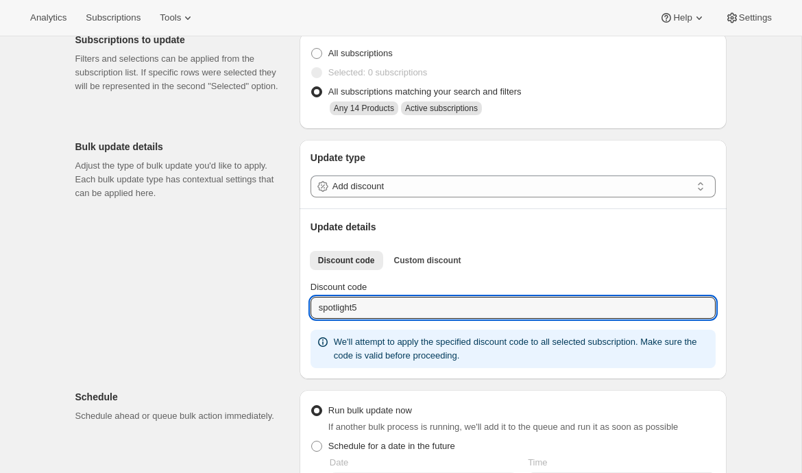 The height and width of the screenshot is (473, 802). Describe the element at coordinates (182, 416) in the screenshot. I see `p: Schedule ahead or queue bulk action immediately.` at that location.